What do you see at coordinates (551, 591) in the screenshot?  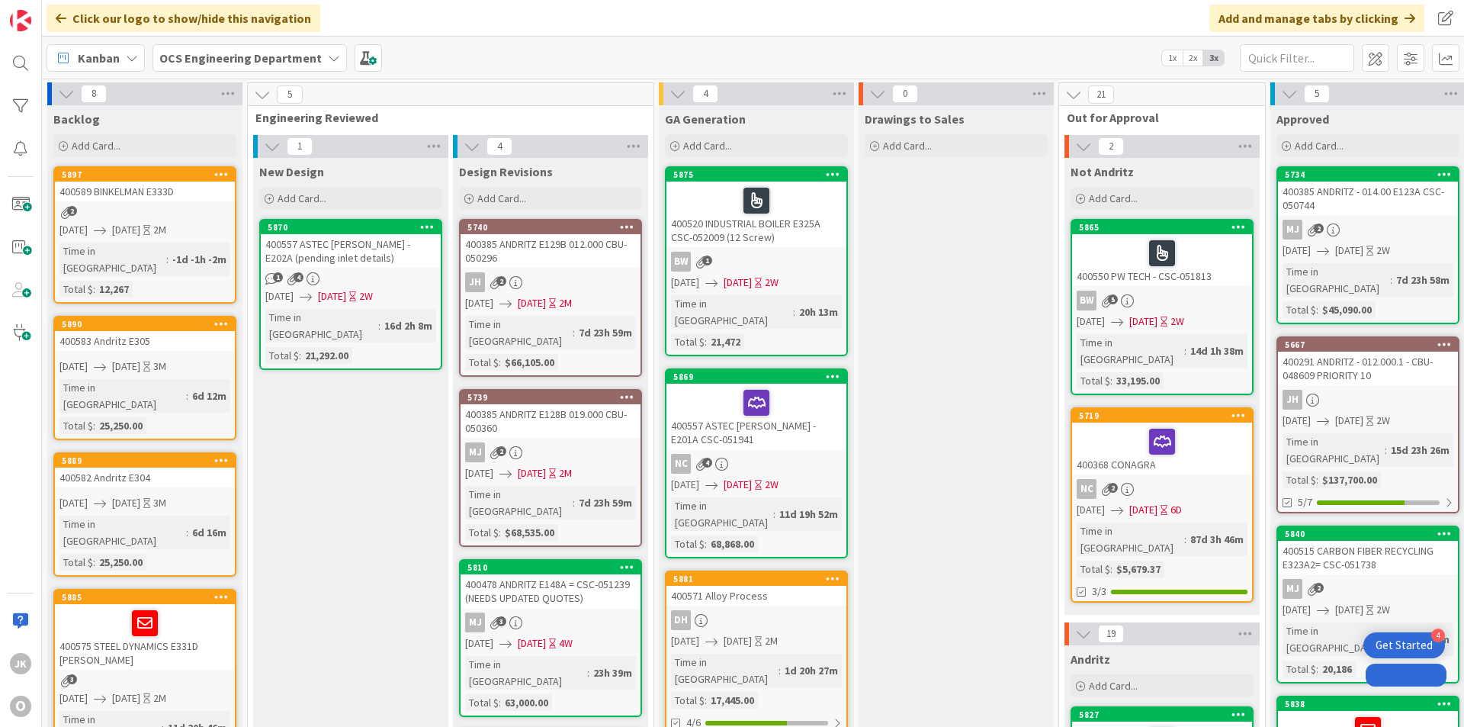 I see `div: 400478 ANDRITZ E148A = CSC-051239 (NEEDS UPDATED QUOTES)` at bounding box center [551, 591].